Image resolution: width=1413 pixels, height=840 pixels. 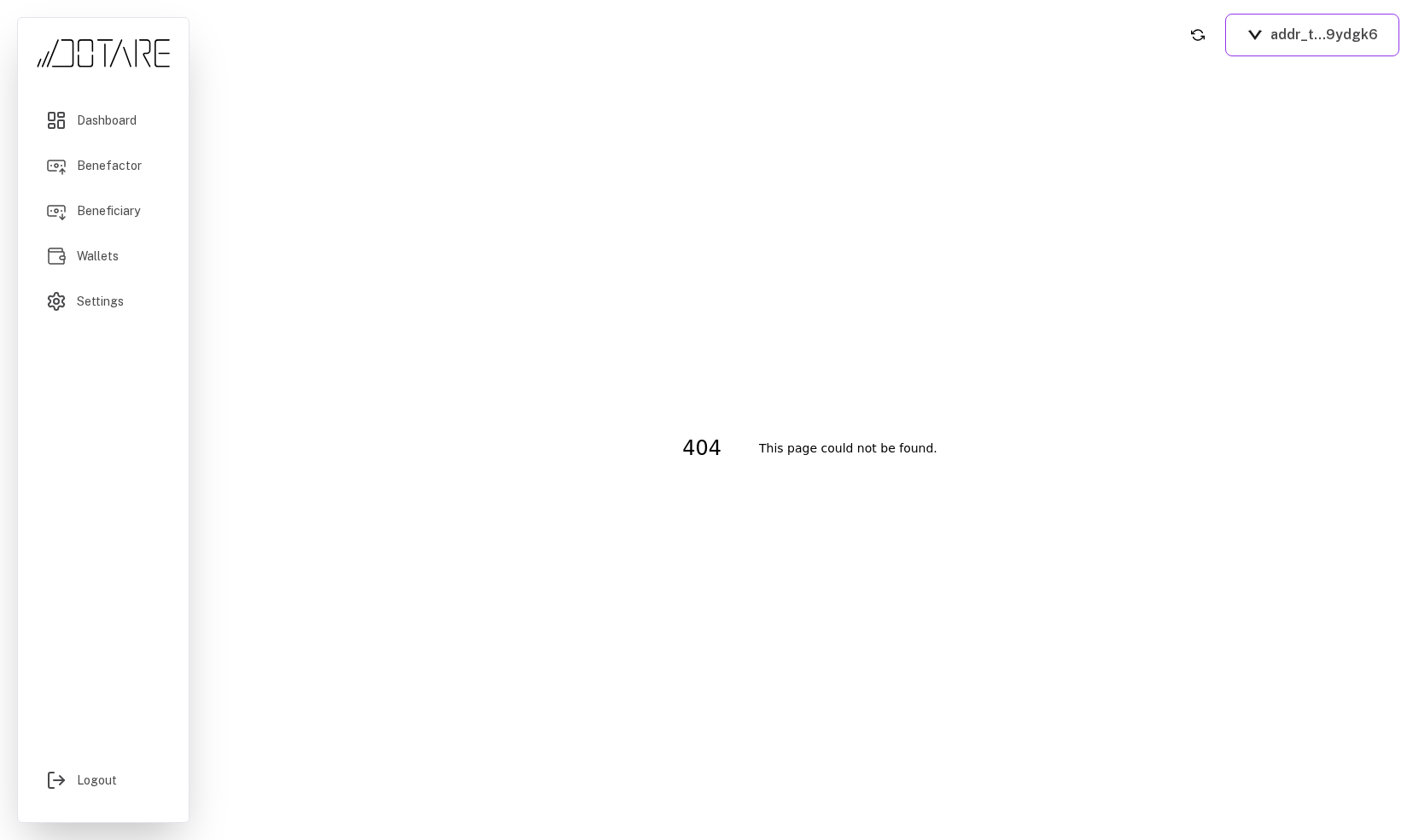 What do you see at coordinates (712, 448) in the screenshot?
I see `h1: 404` at bounding box center [712, 448].